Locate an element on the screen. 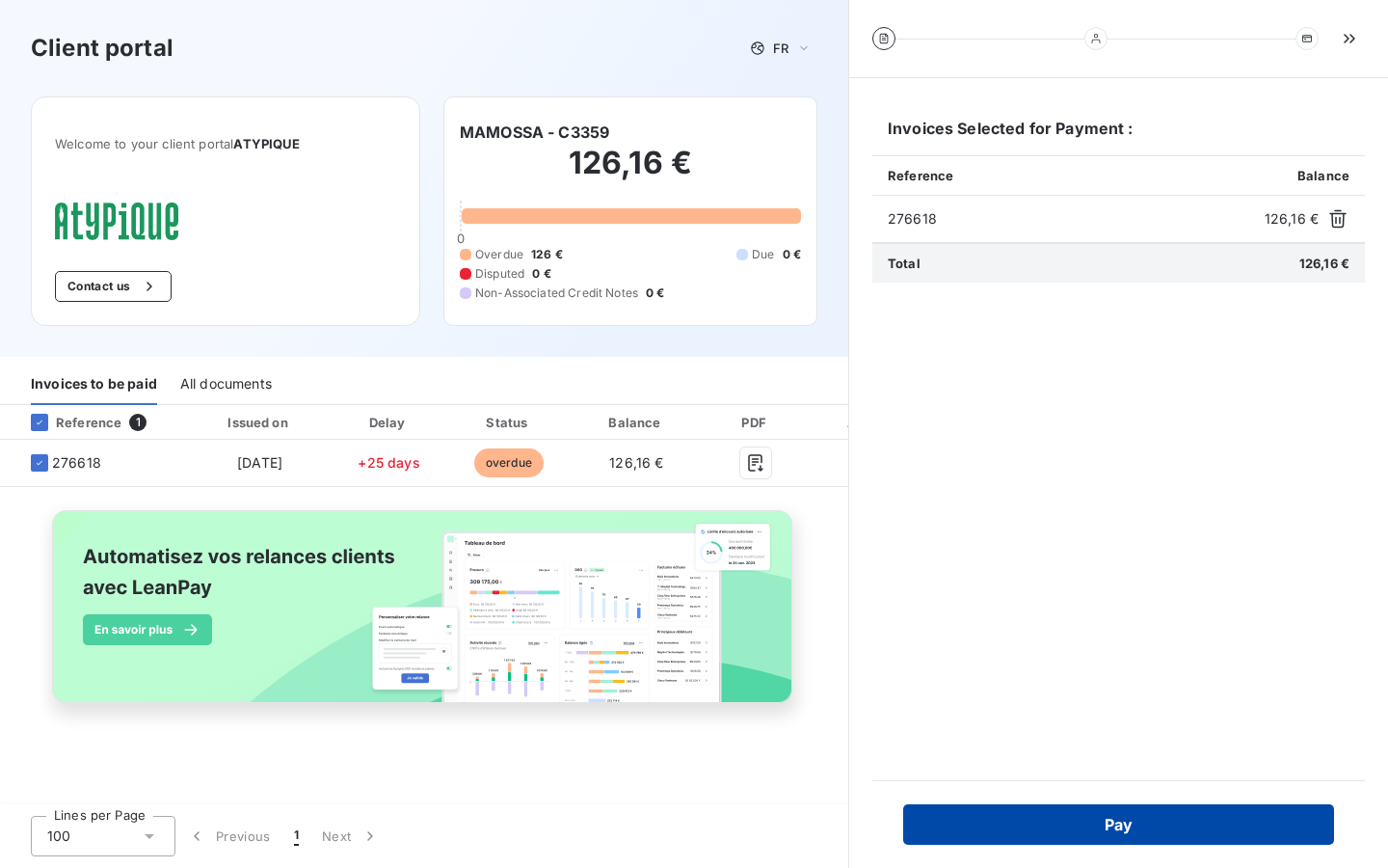 The image size is (1388, 868). h3: Client portal is located at coordinates (102, 48).